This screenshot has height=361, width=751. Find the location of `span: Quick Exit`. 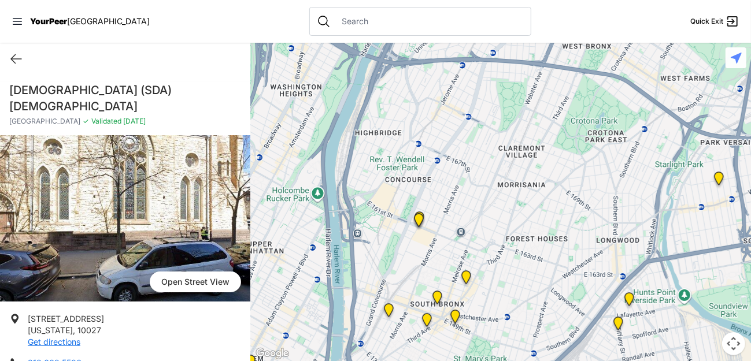

span: Quick Exit is located at coordinates (706, 21).